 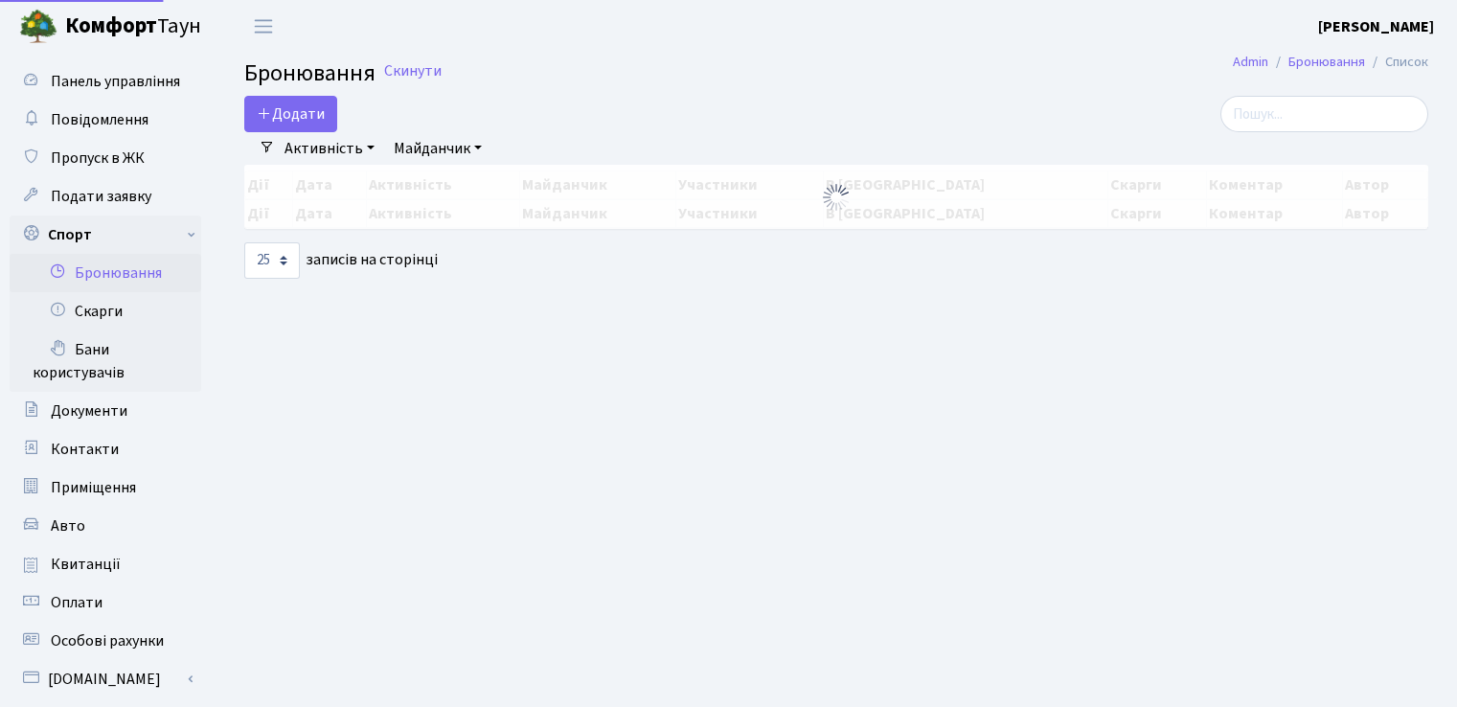 What do you see at coordinates (133, 27) in the screenshot?
I see `span: Таун` at bounding box center [133, 27].